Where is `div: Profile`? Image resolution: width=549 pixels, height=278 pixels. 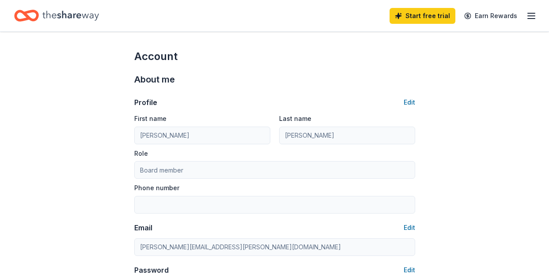 div: Profile is located at coordinates (146, 103).